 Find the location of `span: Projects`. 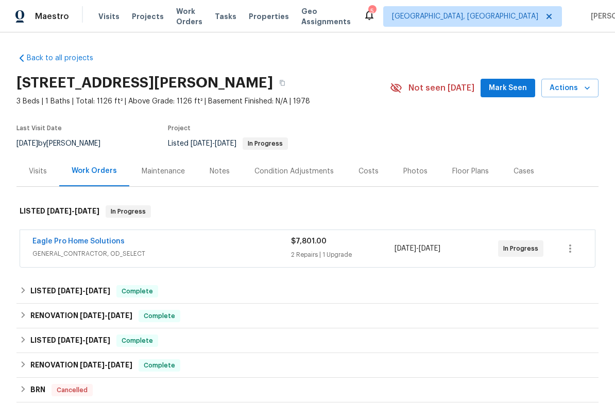

span: Projects is located at coordinates (148, 16).